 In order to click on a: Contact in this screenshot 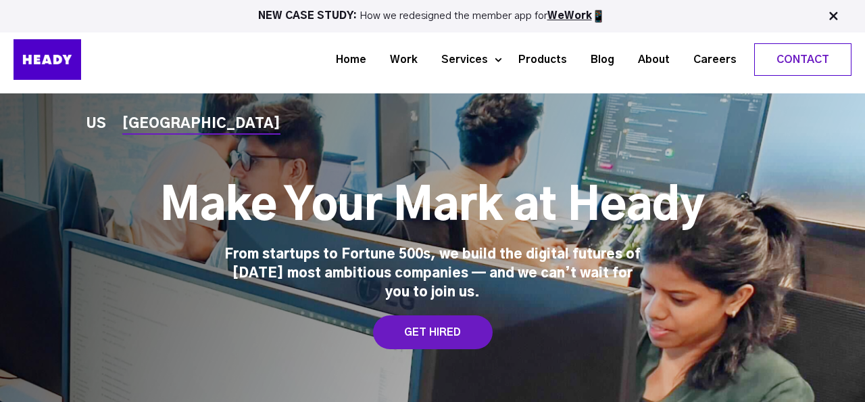, I will do `click(803, 59)`.